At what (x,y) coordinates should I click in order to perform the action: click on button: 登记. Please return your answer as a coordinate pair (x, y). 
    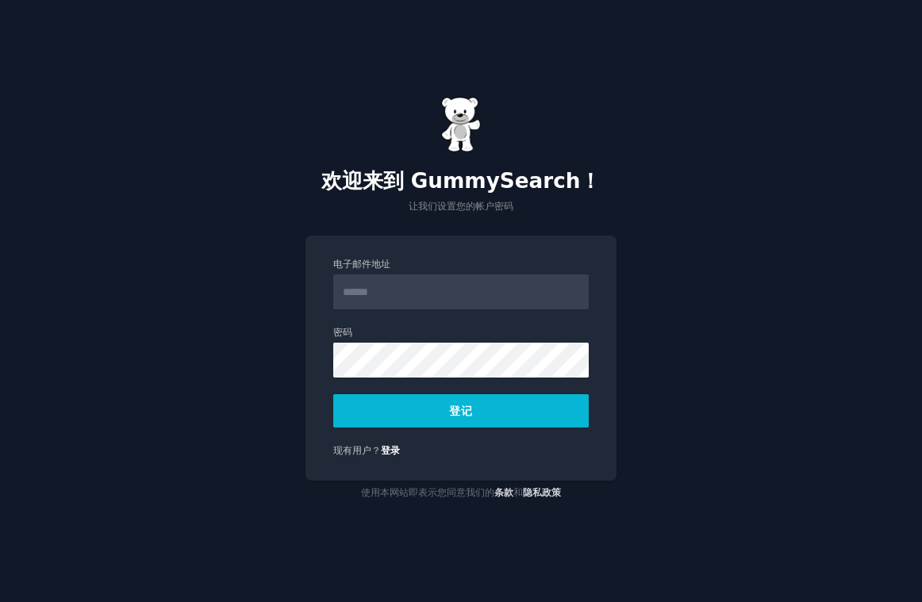
    Looking at the image, I should click on (461, 411).